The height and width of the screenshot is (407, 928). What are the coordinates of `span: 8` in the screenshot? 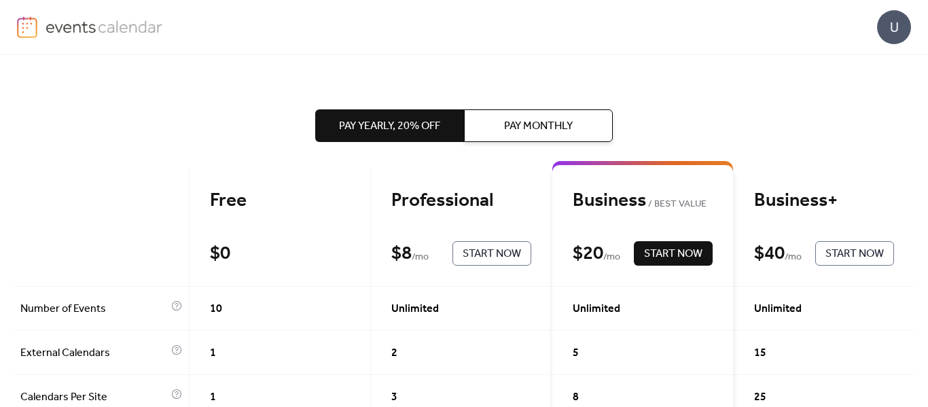 It's located at (576, 398).